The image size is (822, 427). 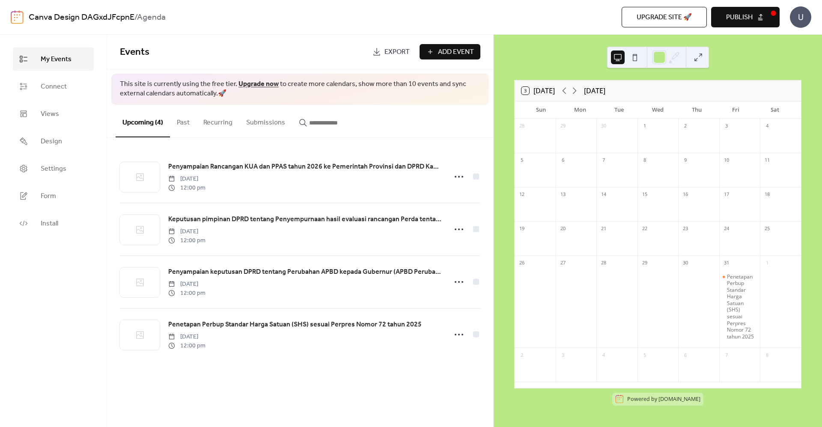 I want to click on div: 27, so click(x=563, y=263).